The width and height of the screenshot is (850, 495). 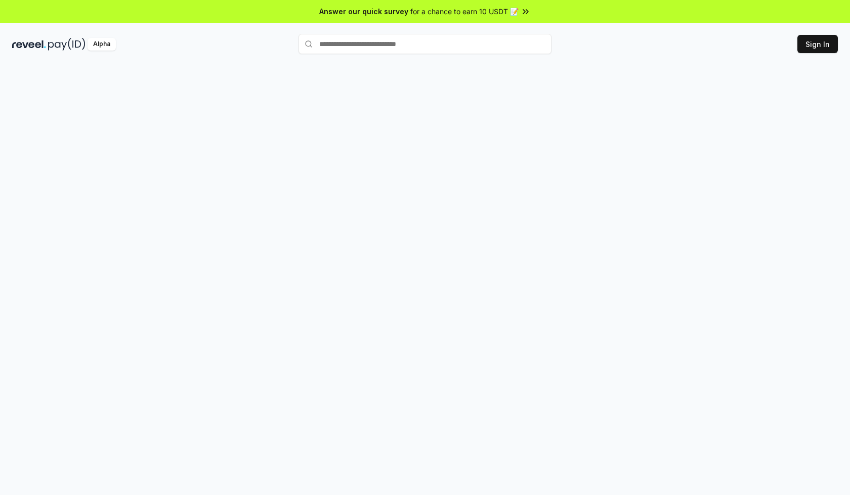 What do you see at coordinates (464, 11) in the screenshot?
I see `span: for a chance to earn 10 USDT 📝` at bounding box center [464, 11].